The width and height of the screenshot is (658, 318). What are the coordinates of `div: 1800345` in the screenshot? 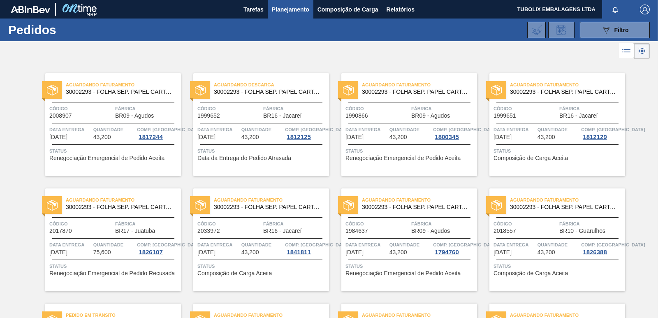 It's located at (447, 137).